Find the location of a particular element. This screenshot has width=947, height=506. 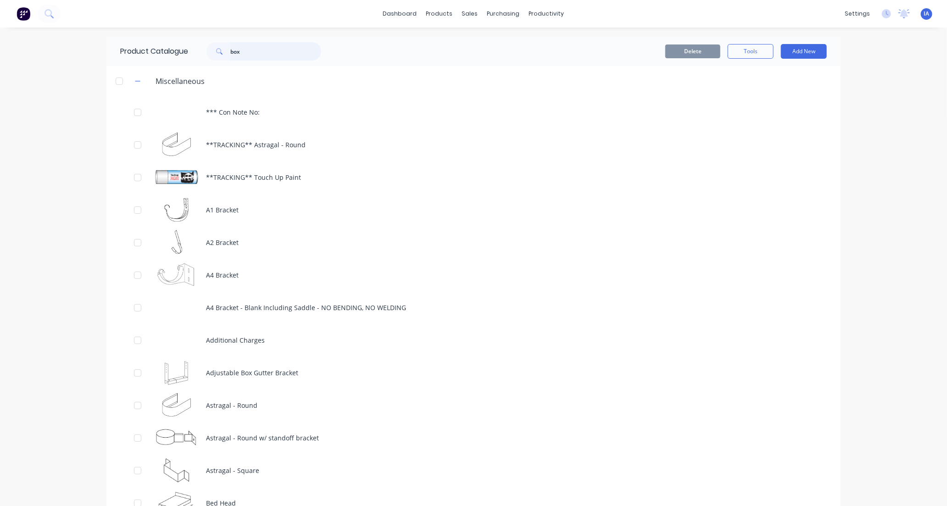

div: **TRACKING** Astragal - Round**TRACKING** Astragal - Round is located at coordinates (474, 145).